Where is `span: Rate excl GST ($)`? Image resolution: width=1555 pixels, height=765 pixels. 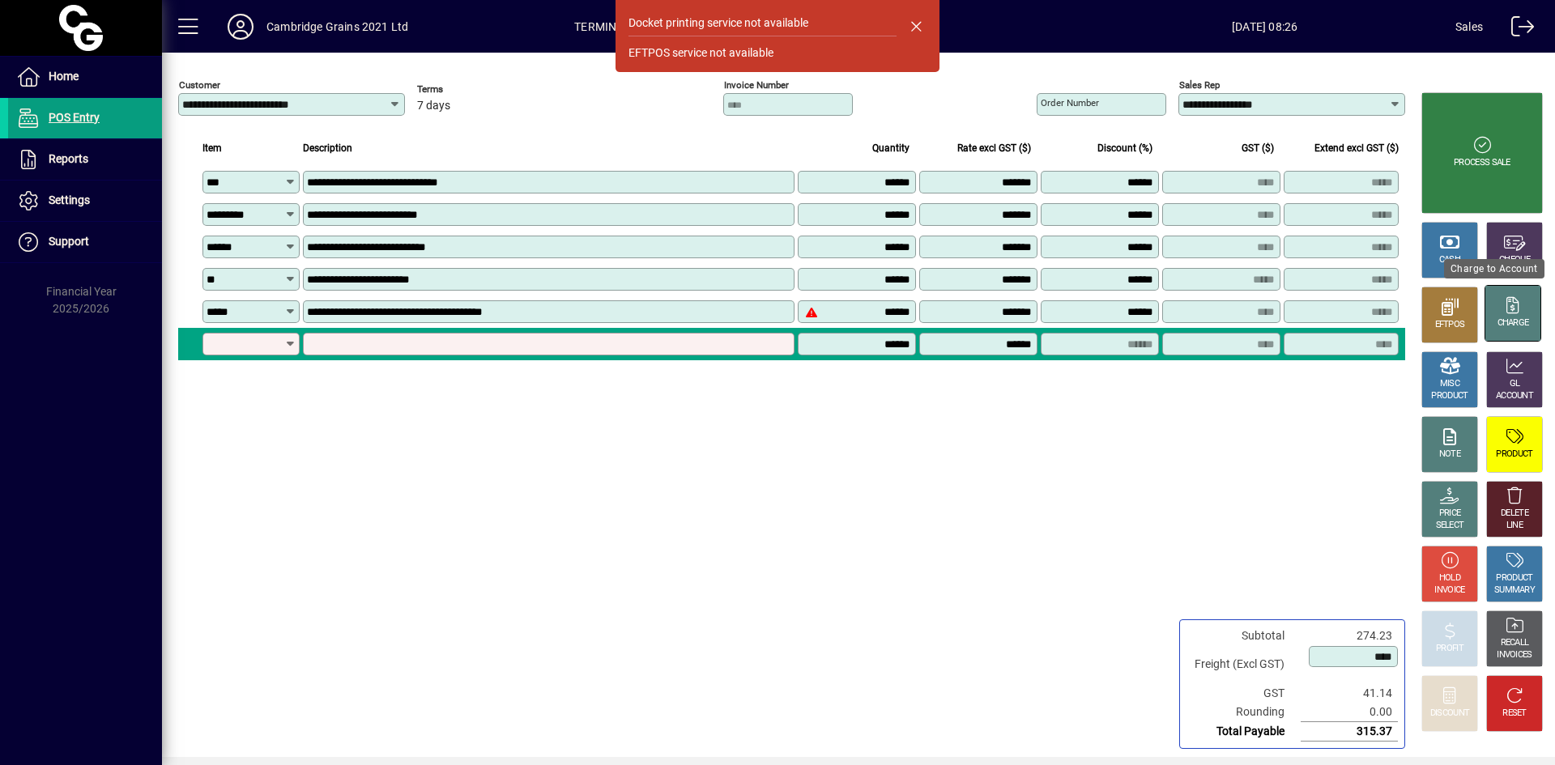 span: Rate excl GST ($) is located at coordinates (993, 148).